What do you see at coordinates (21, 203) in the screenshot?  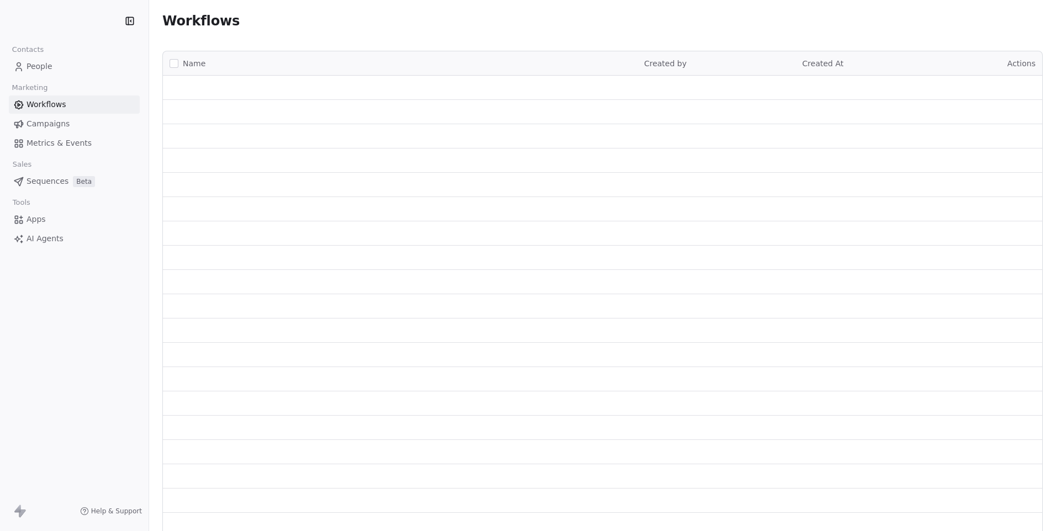 I see `span: Tools` at bounding box center [21, 203].